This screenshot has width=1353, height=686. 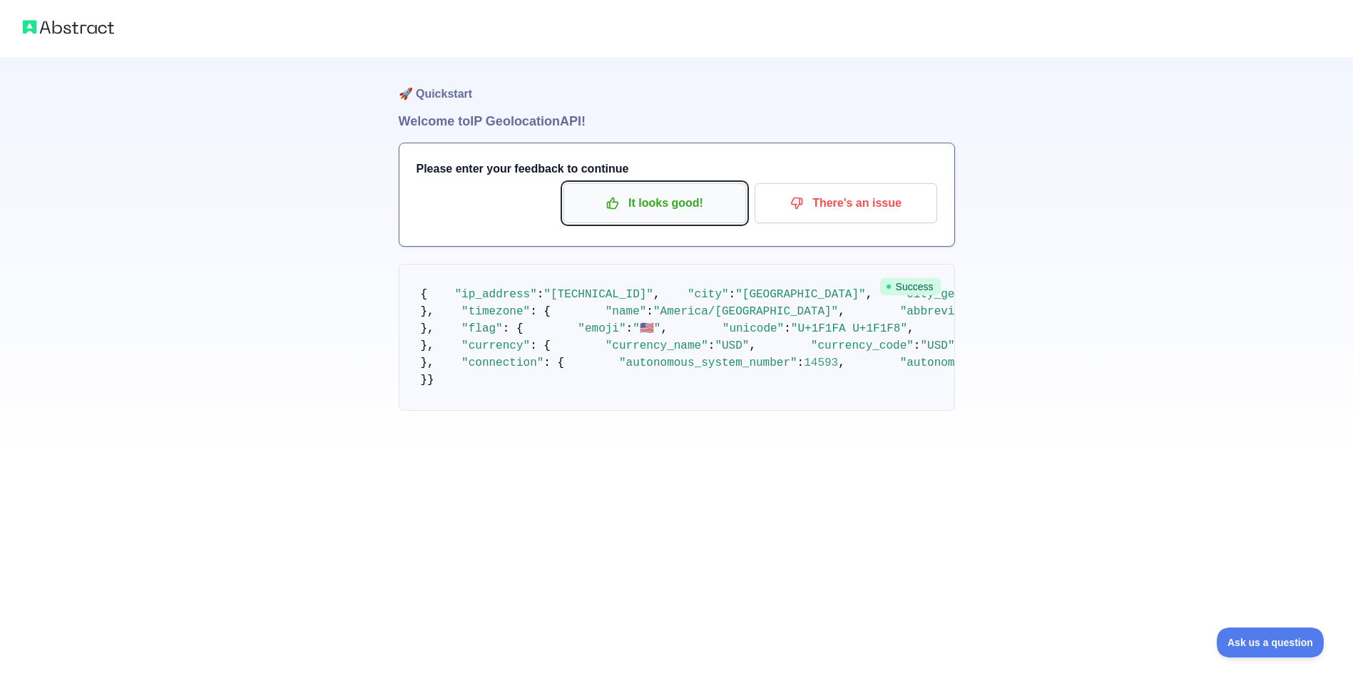 I want to click on span: "currency_code", so click(x=862, y=346).